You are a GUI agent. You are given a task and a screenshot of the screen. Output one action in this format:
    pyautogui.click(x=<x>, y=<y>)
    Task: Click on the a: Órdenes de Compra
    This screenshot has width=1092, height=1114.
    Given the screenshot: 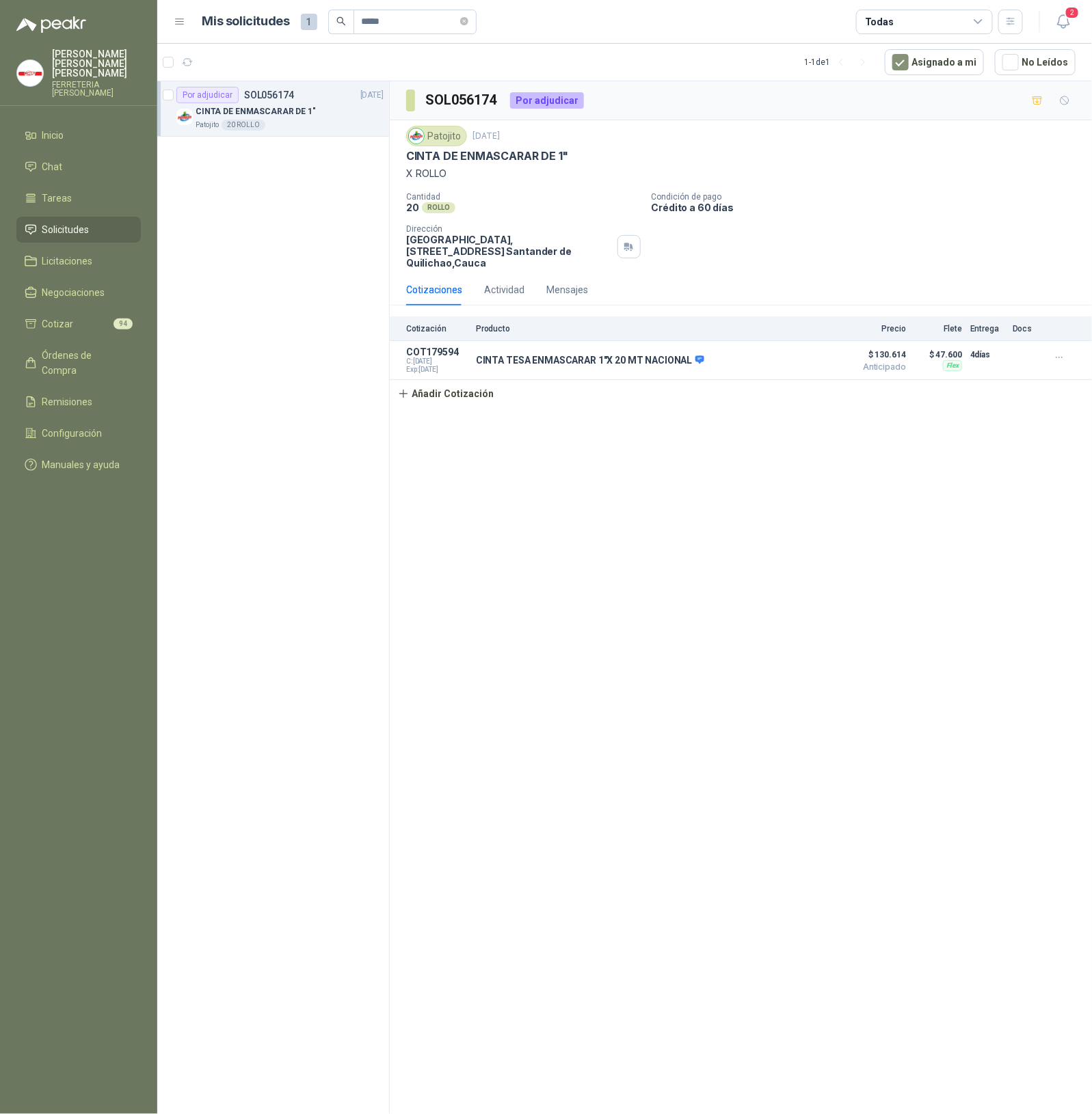 What is the action you would take?
    pyautogui.click(x=79, y=363)
    